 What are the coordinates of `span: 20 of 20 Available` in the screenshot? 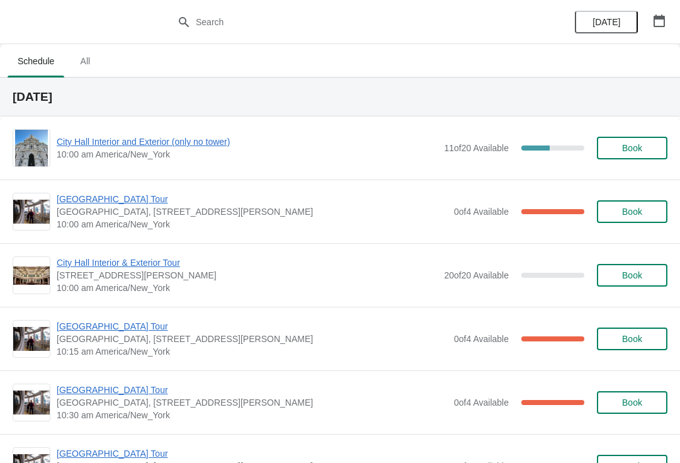 It's located at (476, 275).